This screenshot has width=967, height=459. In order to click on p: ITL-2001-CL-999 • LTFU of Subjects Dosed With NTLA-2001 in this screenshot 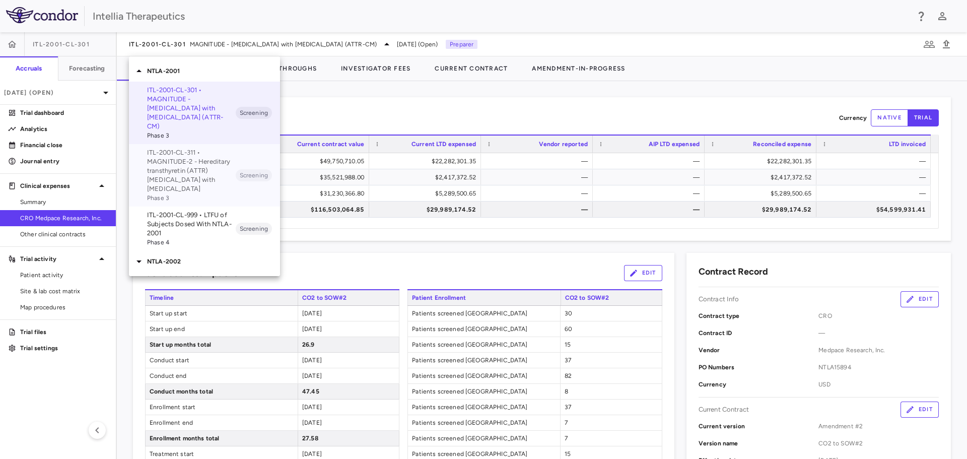, I will do `click(191, 224)`.